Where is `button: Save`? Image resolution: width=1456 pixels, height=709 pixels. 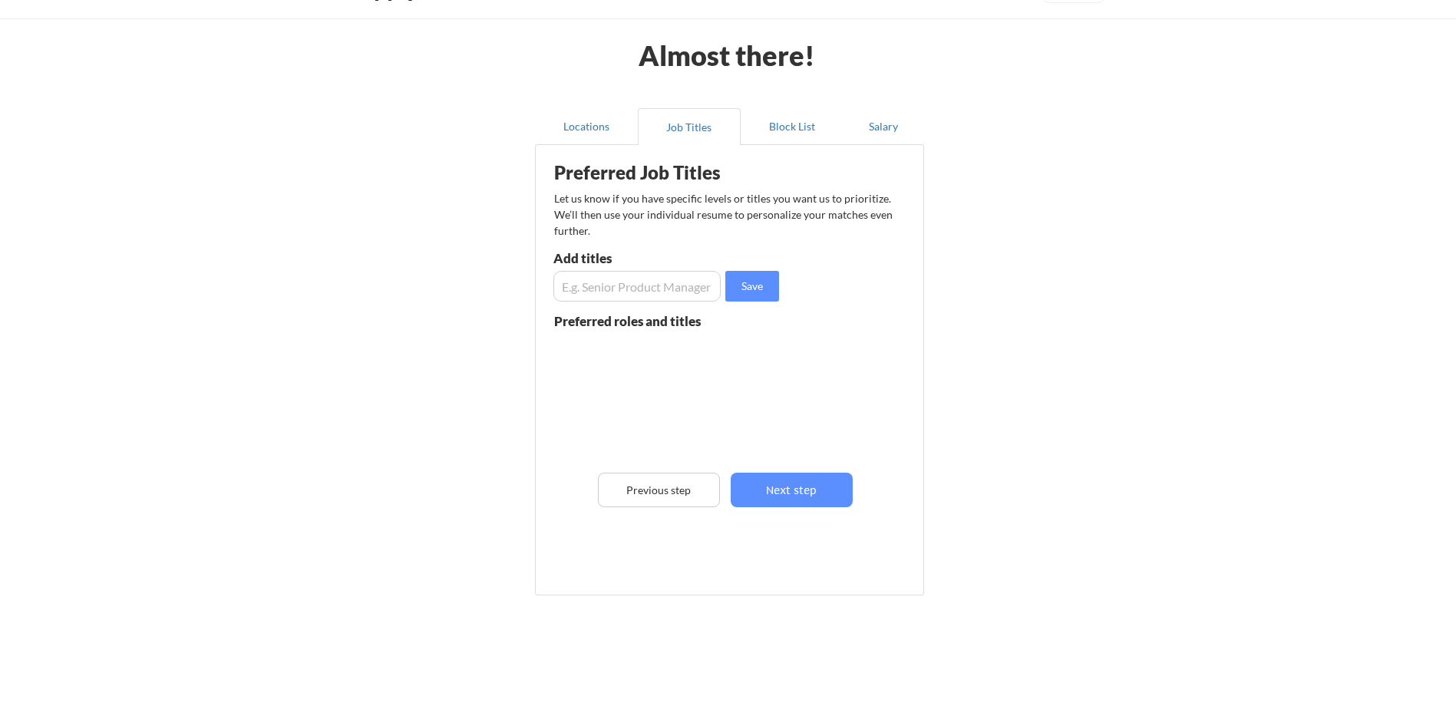
button: Save is located at coordinates (752, 286).